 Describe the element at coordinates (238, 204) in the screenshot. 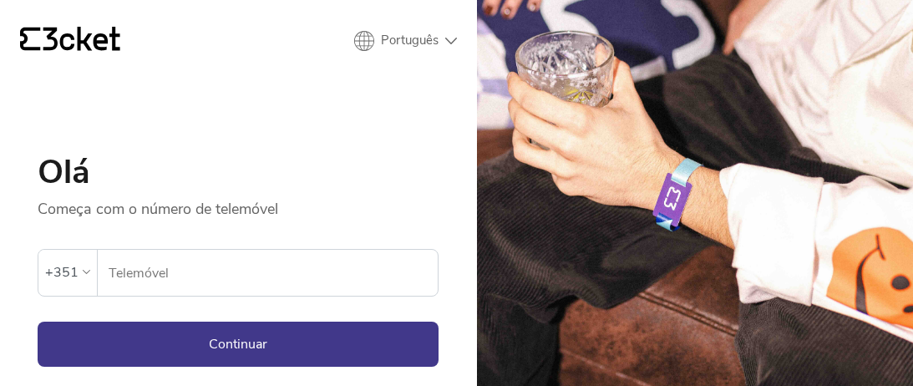

I see `p: Começa com o número de telemóvel` at that location.